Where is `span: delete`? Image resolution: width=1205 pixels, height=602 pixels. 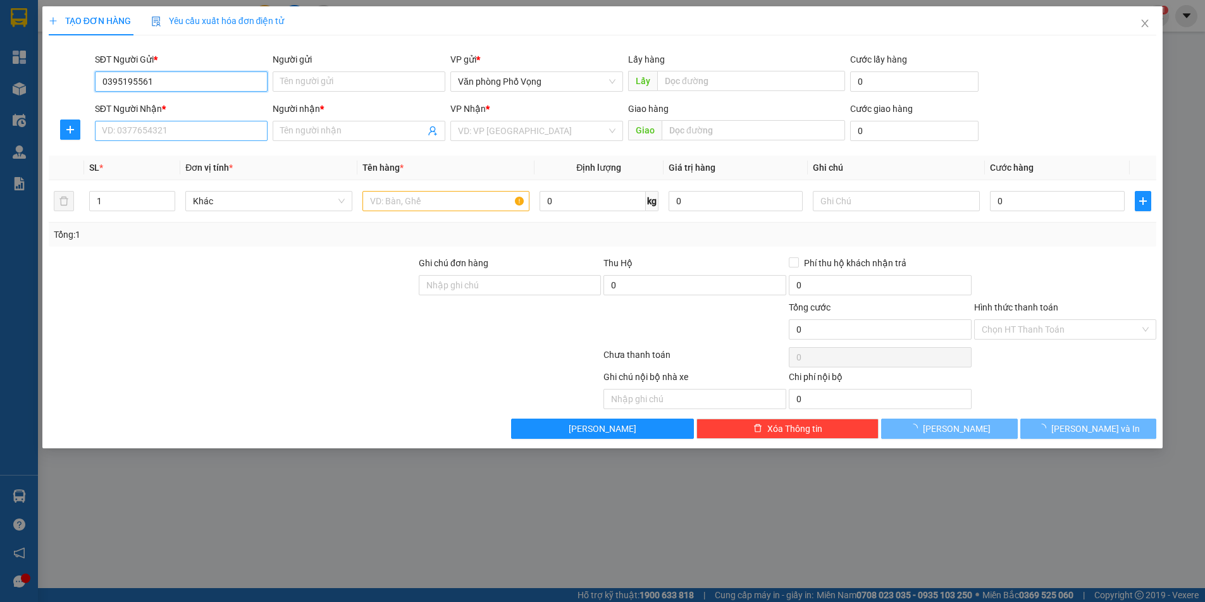
span: delete is located at coordinates (758, 429).